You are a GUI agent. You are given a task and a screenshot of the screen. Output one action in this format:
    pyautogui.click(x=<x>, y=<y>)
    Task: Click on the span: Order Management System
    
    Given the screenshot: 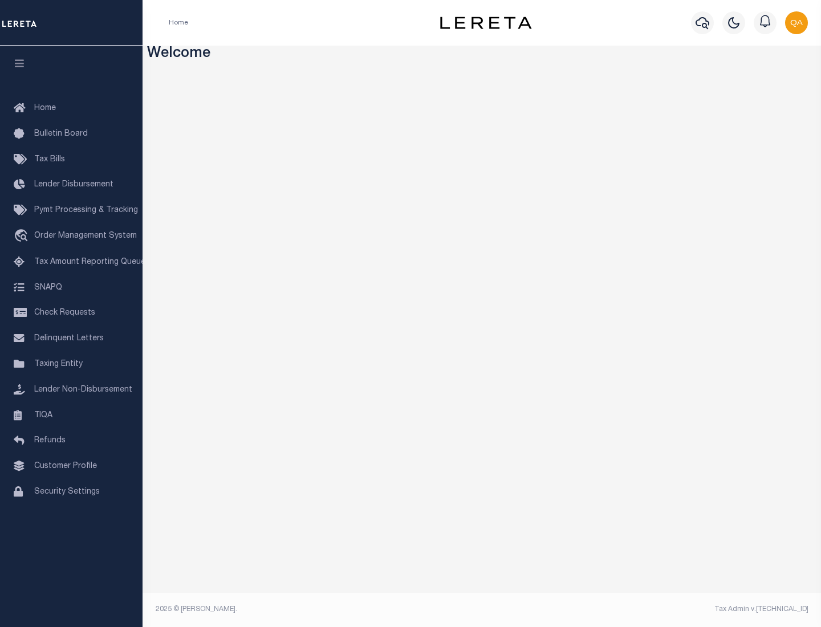 What is the action you would take?
    pyautogui.click(x=86, y=236)
    